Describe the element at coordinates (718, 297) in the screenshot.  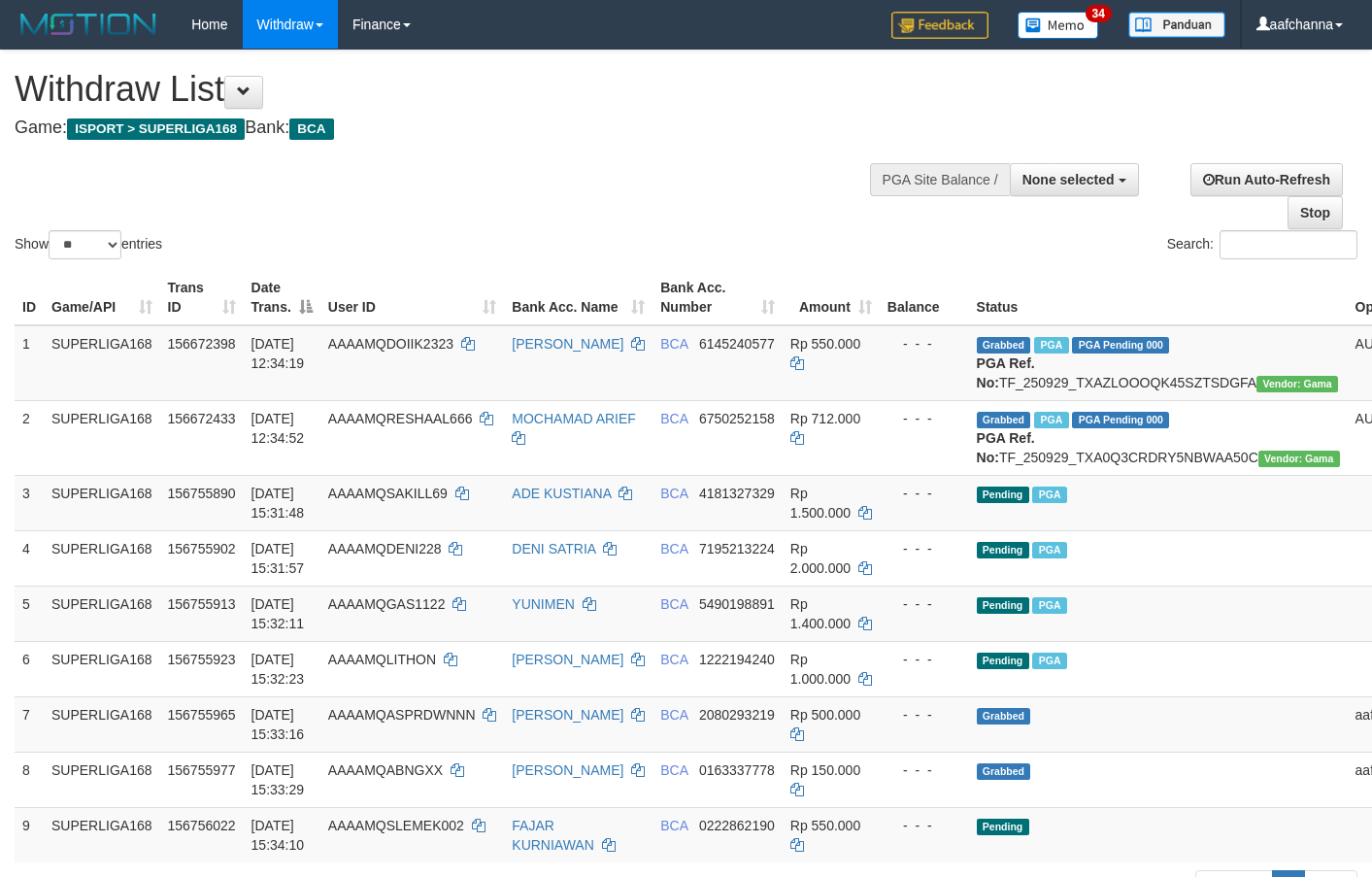
I see `th: Bank Acc. Number: activate to sort column ascending` at that location.